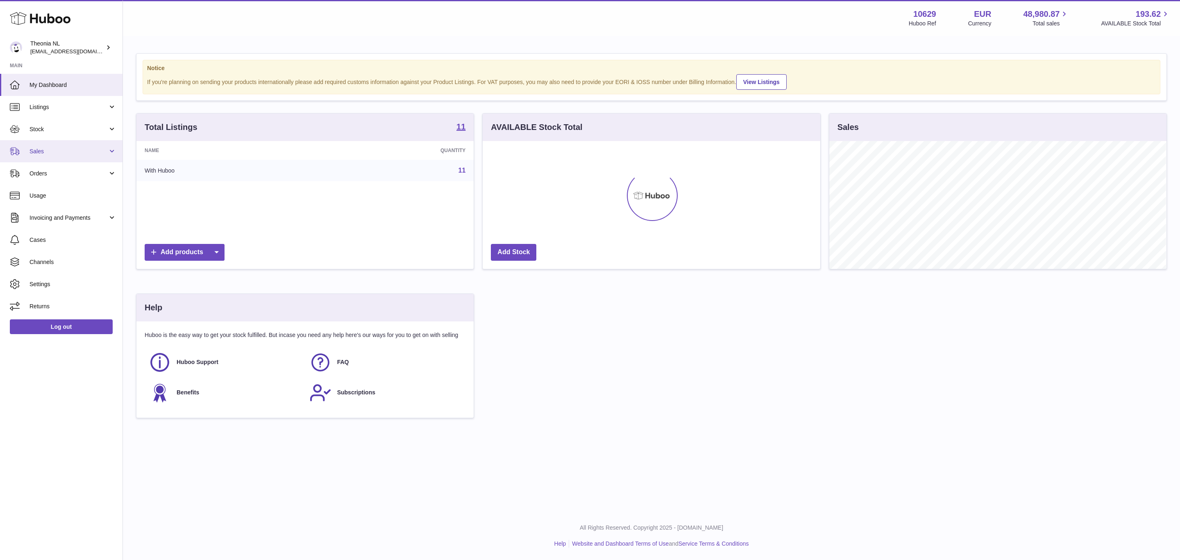 This screenshot has height=560, width=1180. What do you see at coordinates (73, 240) in the screenshot?
I see `span: Cases` at bounding box center [73, 240].